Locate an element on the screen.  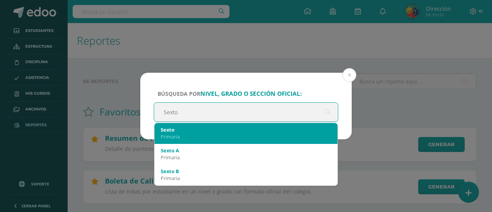
div: Sexto is located at coordinates (246, 130).